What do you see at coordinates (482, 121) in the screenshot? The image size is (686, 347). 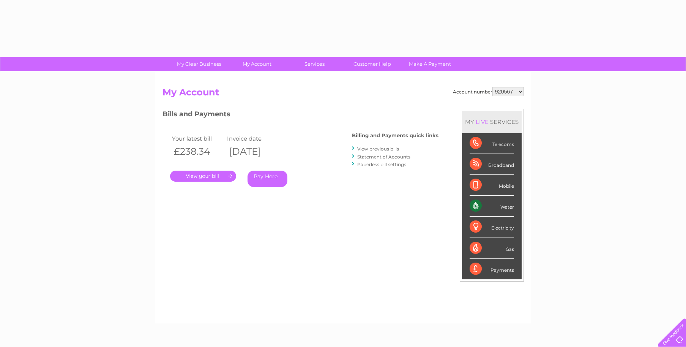 I see `div: LIVE` at bounding box center [482, 121].